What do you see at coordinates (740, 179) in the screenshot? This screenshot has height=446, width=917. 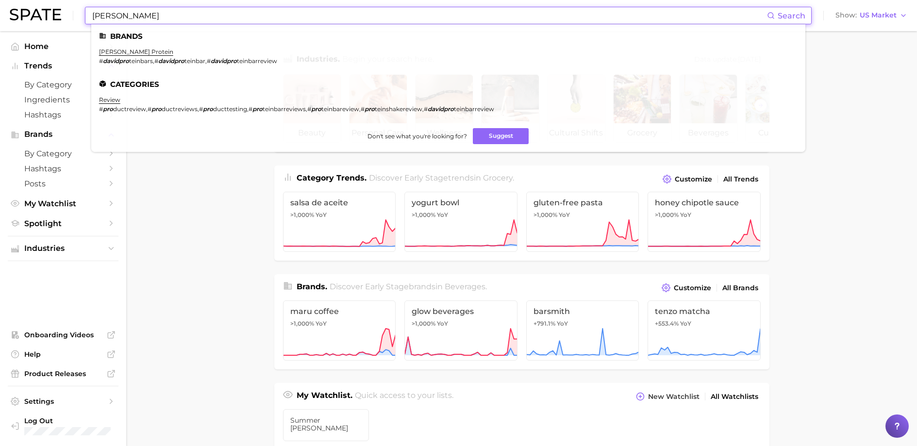 I see `a: All Trends` at bounding box center [740, 179].